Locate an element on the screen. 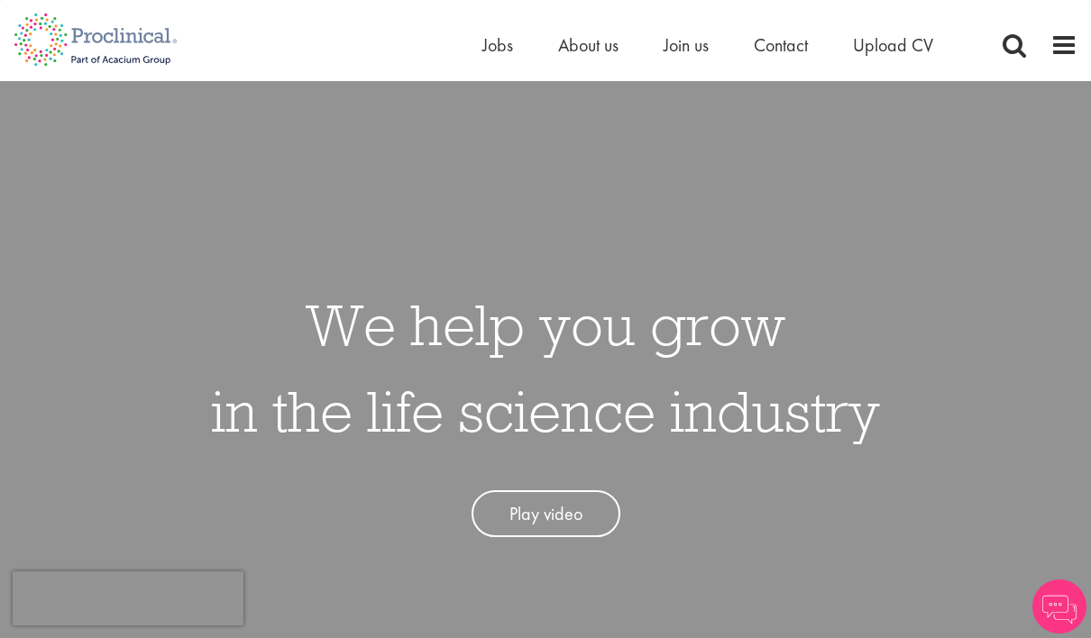 This screenshot has width=1091, height=638. span: About us is located at coordinates (588, 45).